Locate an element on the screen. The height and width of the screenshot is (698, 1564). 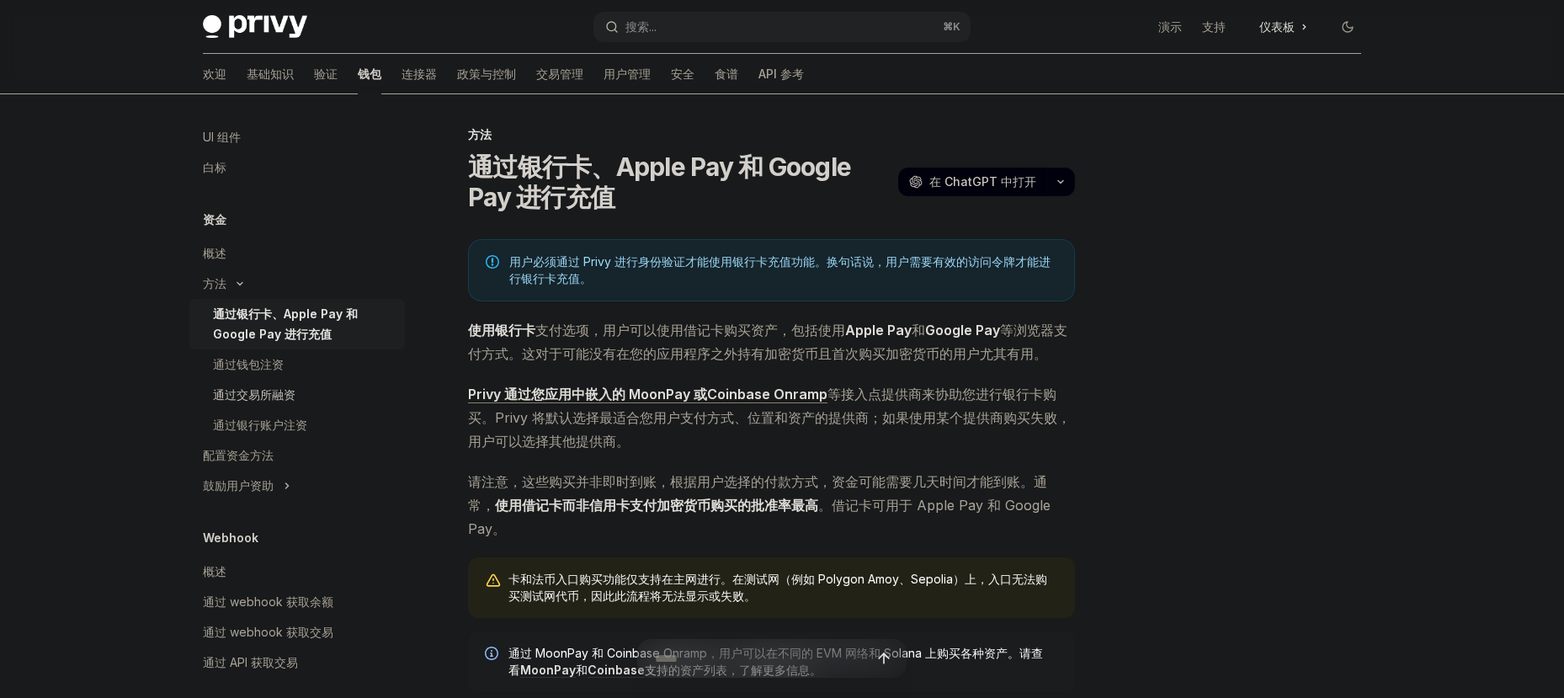
font: 卡和法币入口购买功能仅支持在主网进行。在测试网（例如 Polygon Amoy、Sepolia）上，入口无法购买测试网代币，因此此流程将无法显示或失败。 is located at coordinates (778, 587).